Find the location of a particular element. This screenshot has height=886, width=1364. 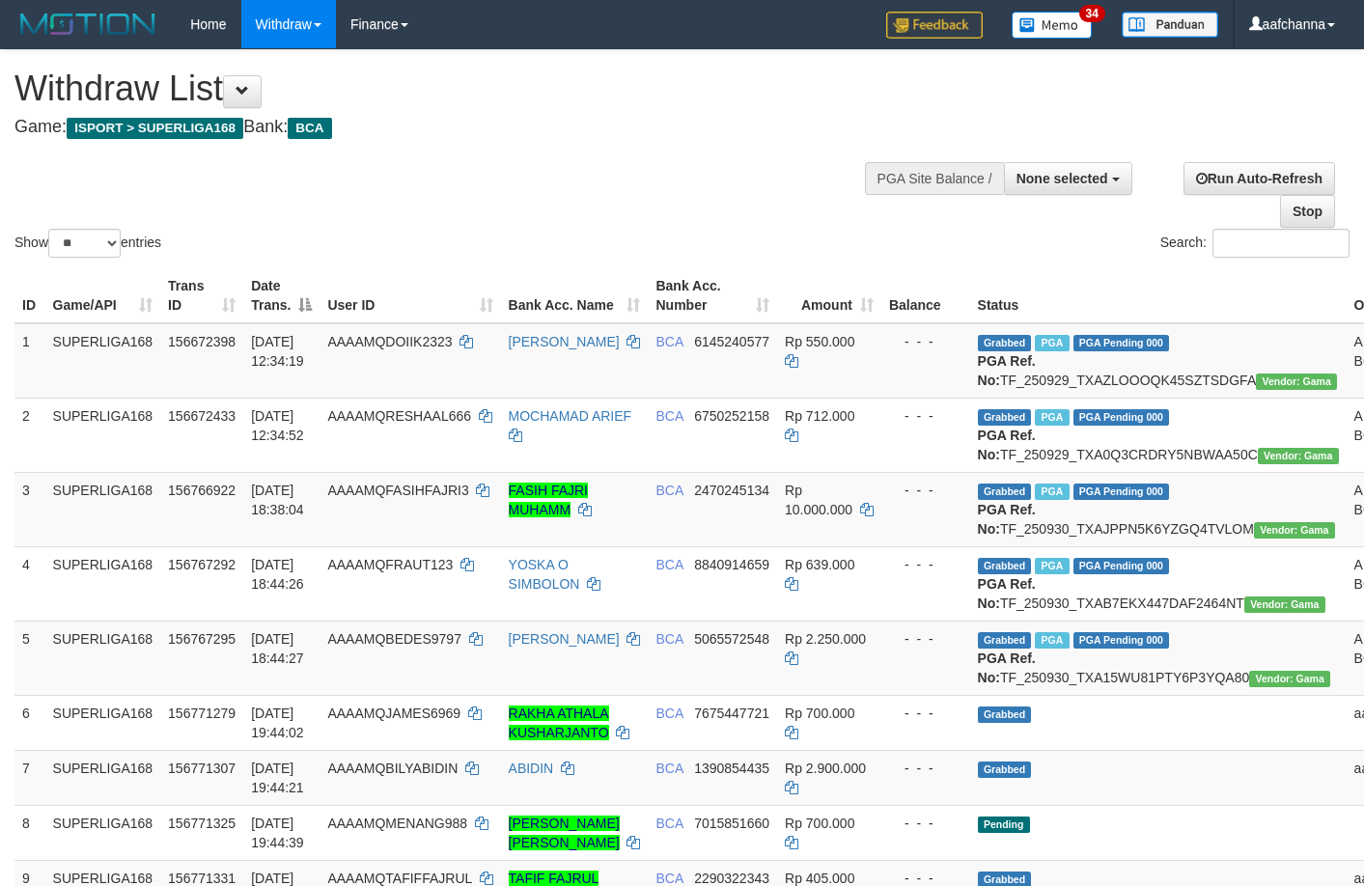

td: 7 is located at coordinates (30, 777).